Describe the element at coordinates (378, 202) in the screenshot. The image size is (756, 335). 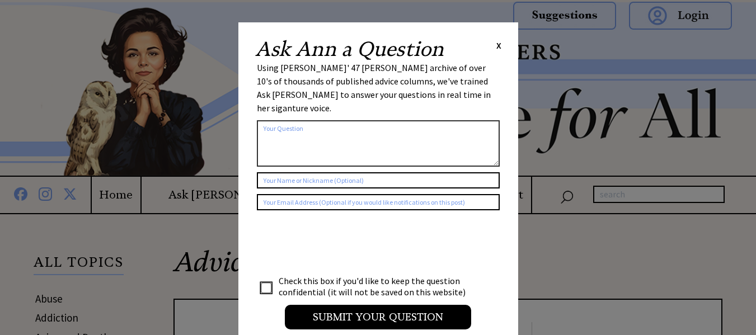
I see `input: Your Email Address (Optional if you would like notifications on this post)` at that location.